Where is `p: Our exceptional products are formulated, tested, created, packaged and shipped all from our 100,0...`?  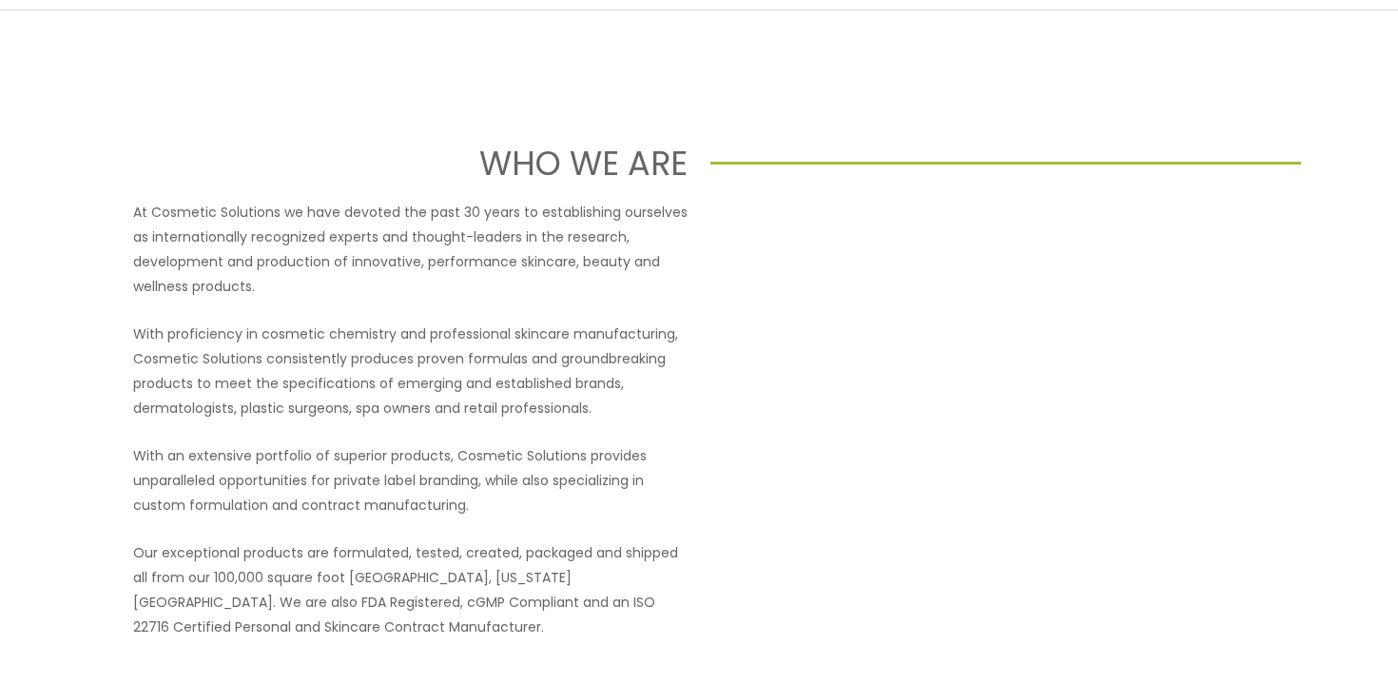 p: Our exceptional products are formulated, tested, created, packaged and shipped all from our 100,0... is located at coordinates (410, 590).